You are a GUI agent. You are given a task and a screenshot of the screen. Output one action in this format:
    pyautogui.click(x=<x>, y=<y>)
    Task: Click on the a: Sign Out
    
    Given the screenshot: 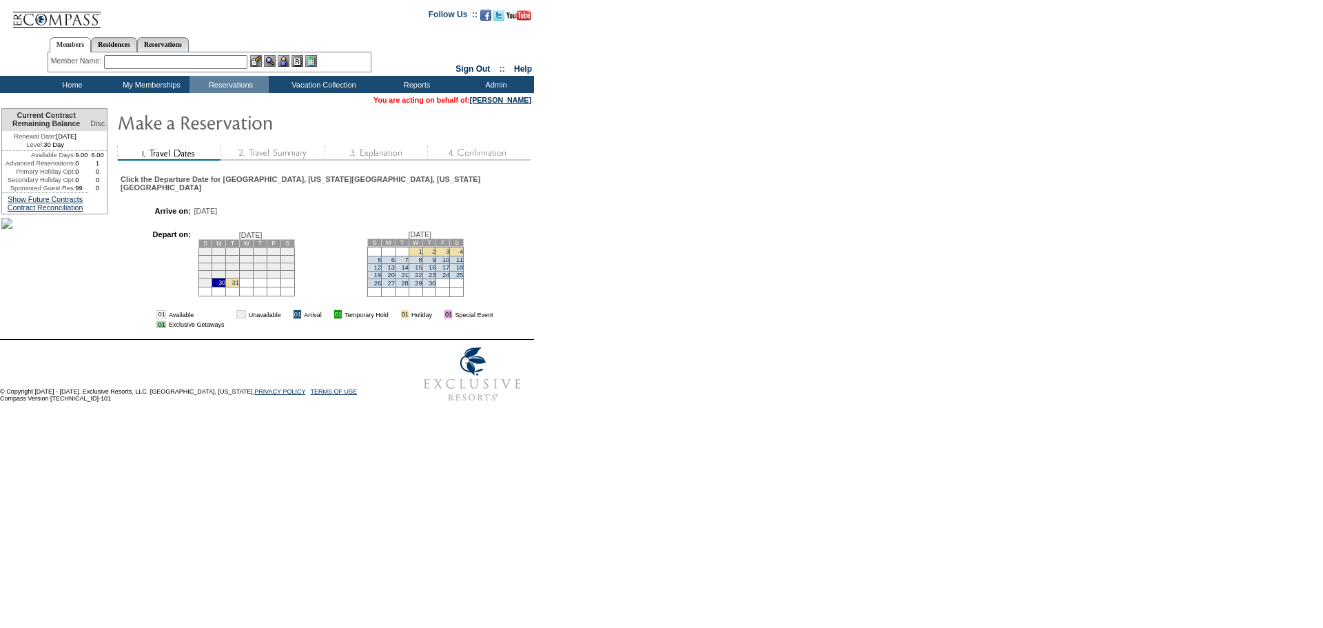 What is the action you would take?
    pyautogui.click(x=473, y=69)
    